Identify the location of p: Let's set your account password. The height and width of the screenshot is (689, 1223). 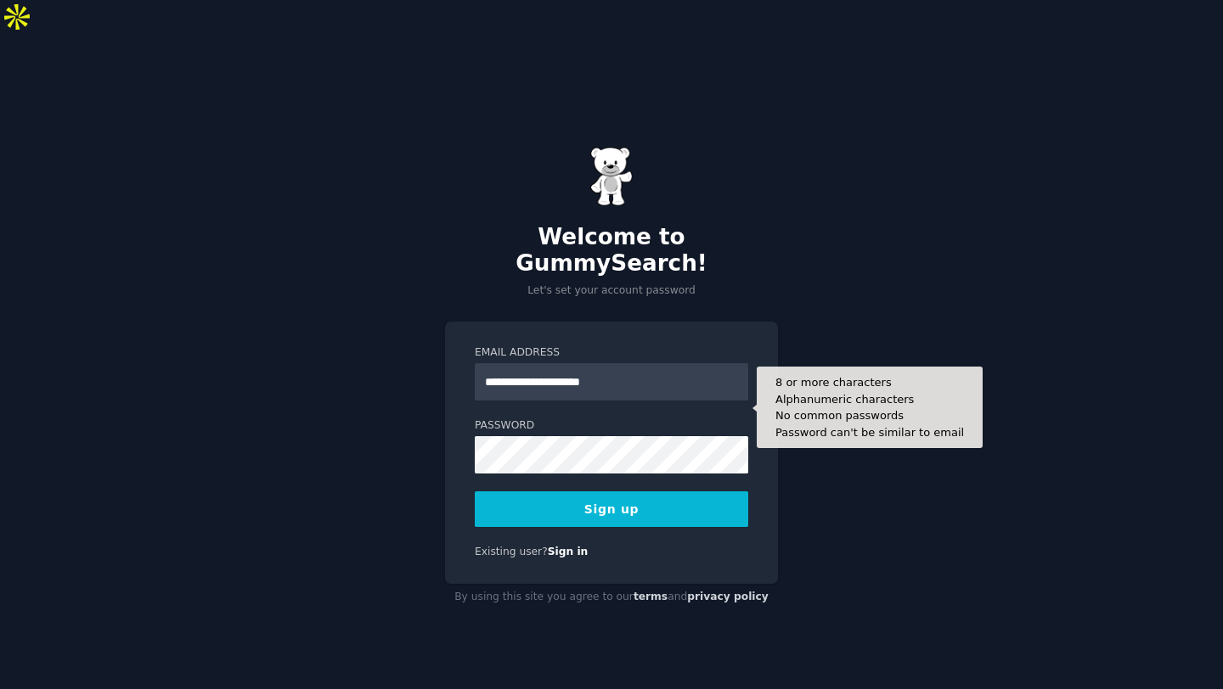
(611, 291).